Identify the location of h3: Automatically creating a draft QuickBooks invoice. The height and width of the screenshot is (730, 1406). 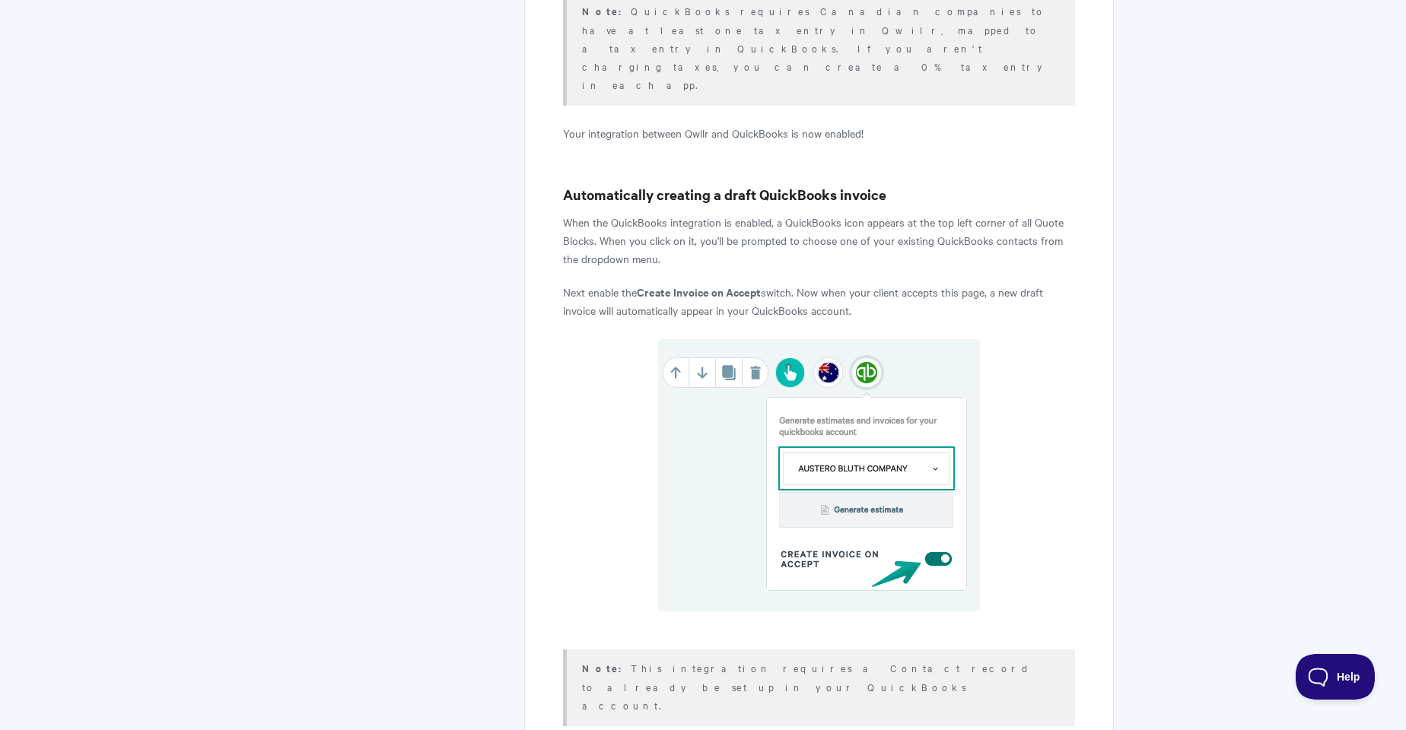
(819, 195).